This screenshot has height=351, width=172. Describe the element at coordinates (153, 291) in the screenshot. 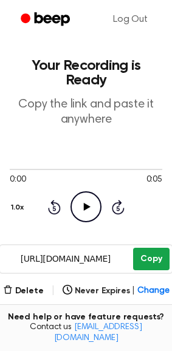

I see `span: Change` at that location.